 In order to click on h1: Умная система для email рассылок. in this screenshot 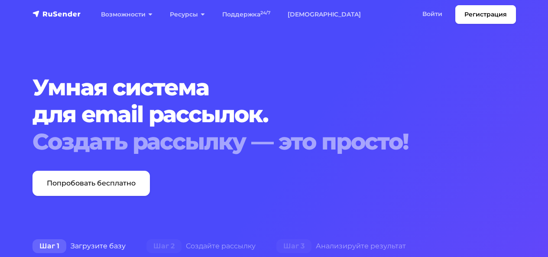, I will do `click(274, 114)`.